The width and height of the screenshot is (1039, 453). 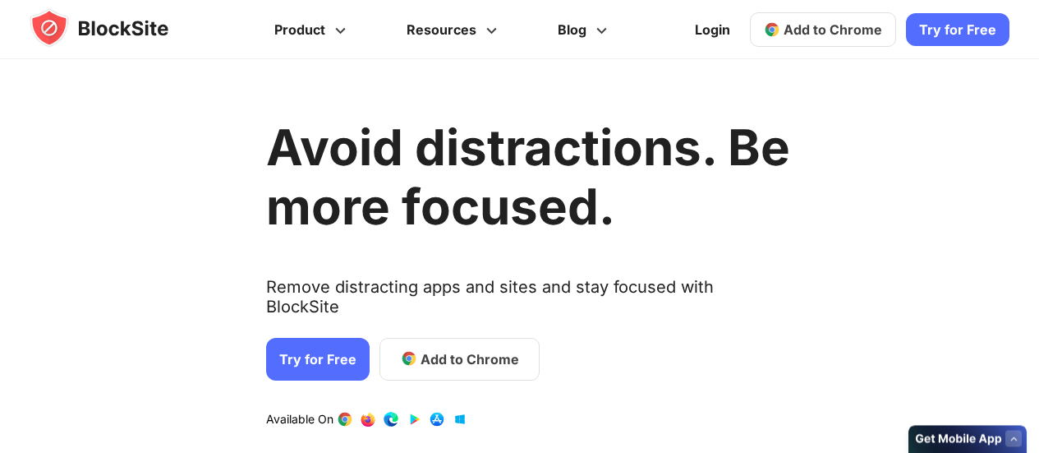 I want to click on text: Remove distracting apps and sites and stay focused with BlockSite, so click(x=528, y=302).